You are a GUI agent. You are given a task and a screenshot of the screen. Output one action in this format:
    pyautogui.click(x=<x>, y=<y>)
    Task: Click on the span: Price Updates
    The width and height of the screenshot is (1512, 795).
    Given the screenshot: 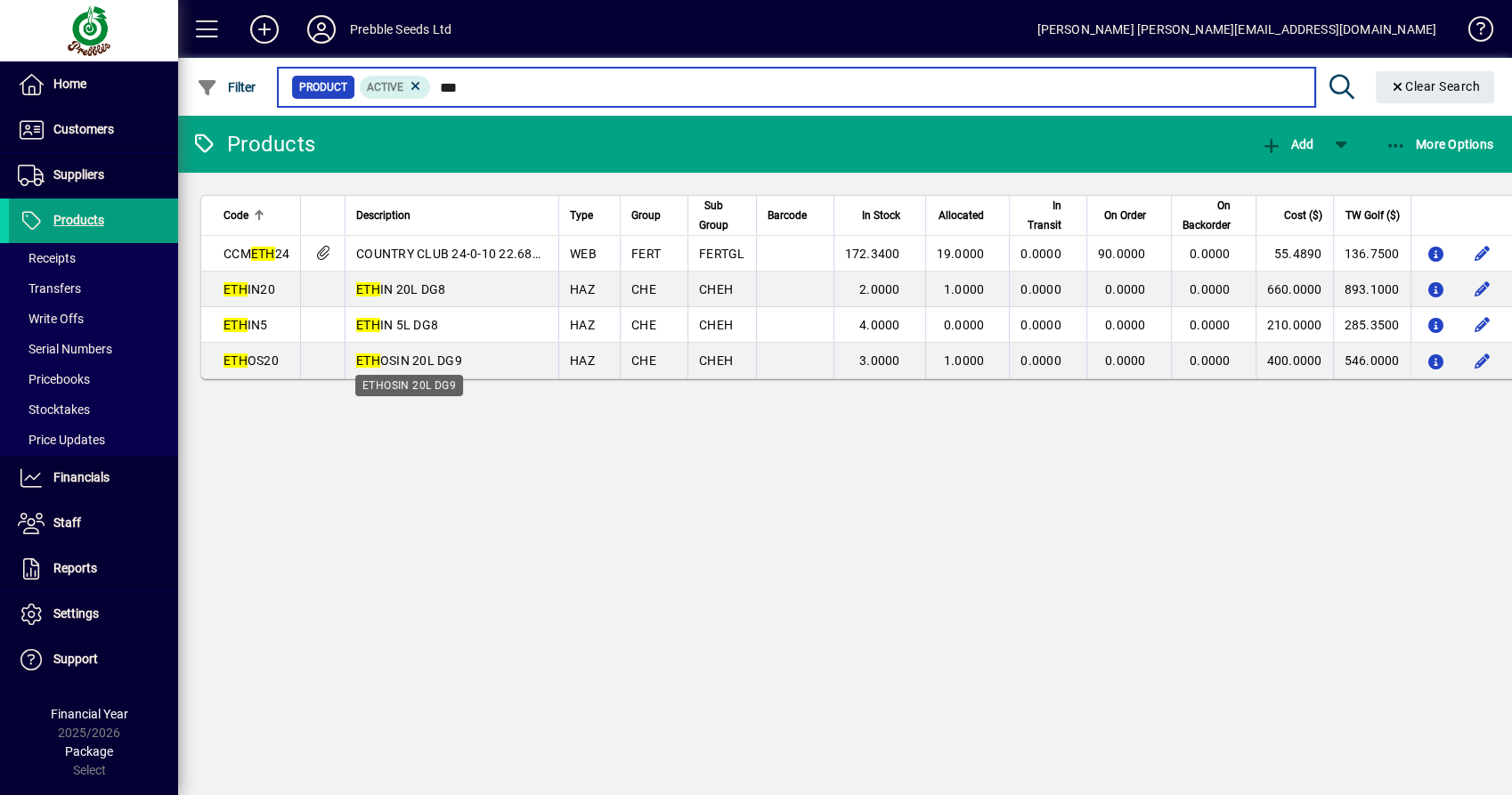 What is the action you would take?
    pyautogui.click(x=61, y=439)
    